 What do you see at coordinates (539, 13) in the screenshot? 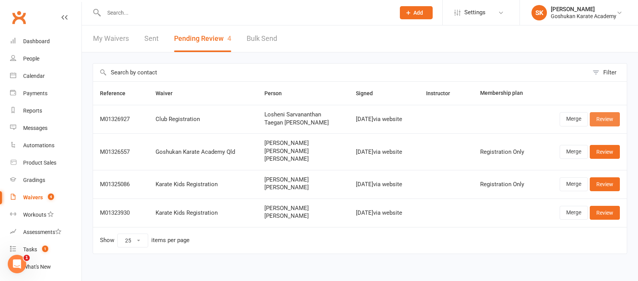
I see `div: SK` at bounding box center [539, 13].